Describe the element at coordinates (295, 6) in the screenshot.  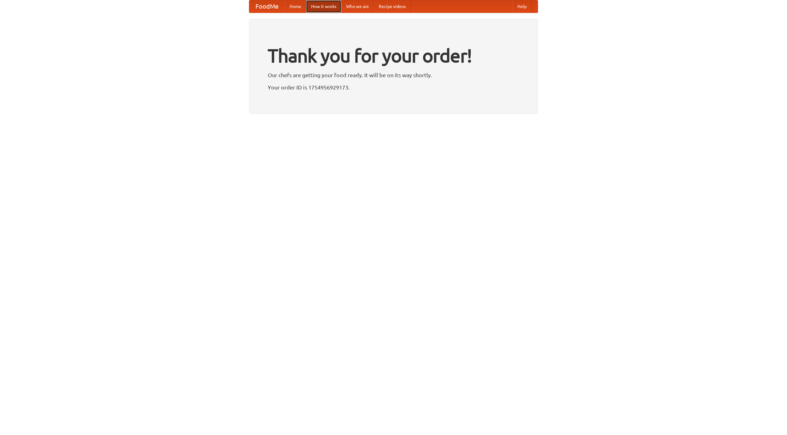
I see `a: Home` at that location.